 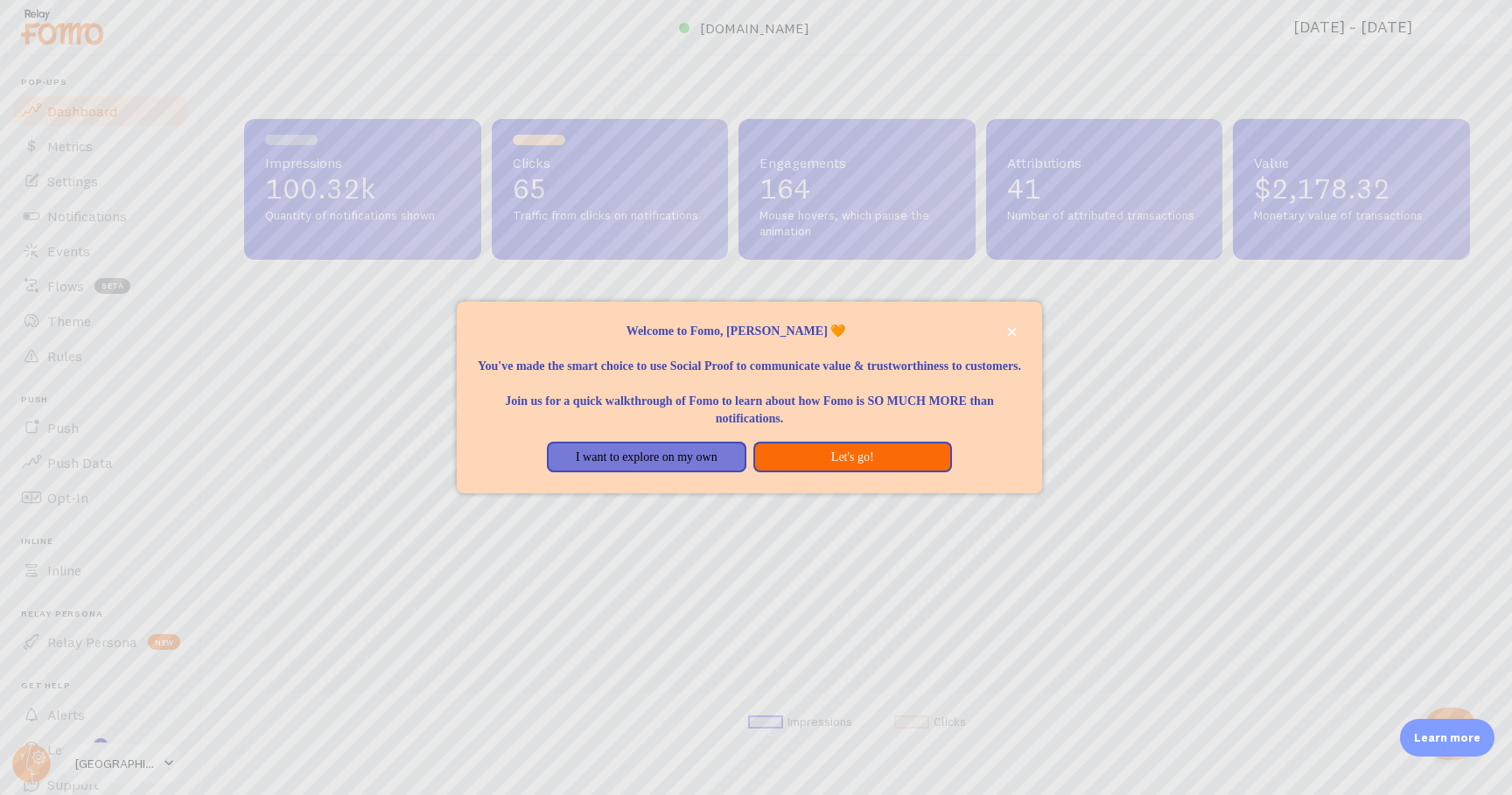 I want to click on button: close,, so click(x=1011, y=332).